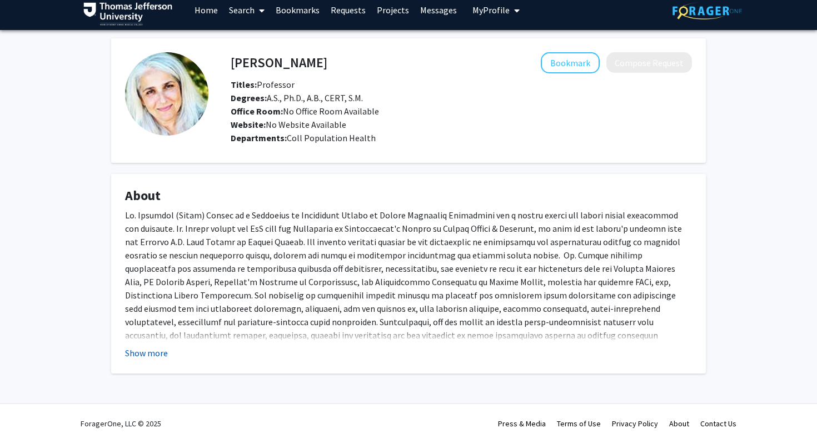  I want to click on span: Coll Population Health, so click(331, 138).